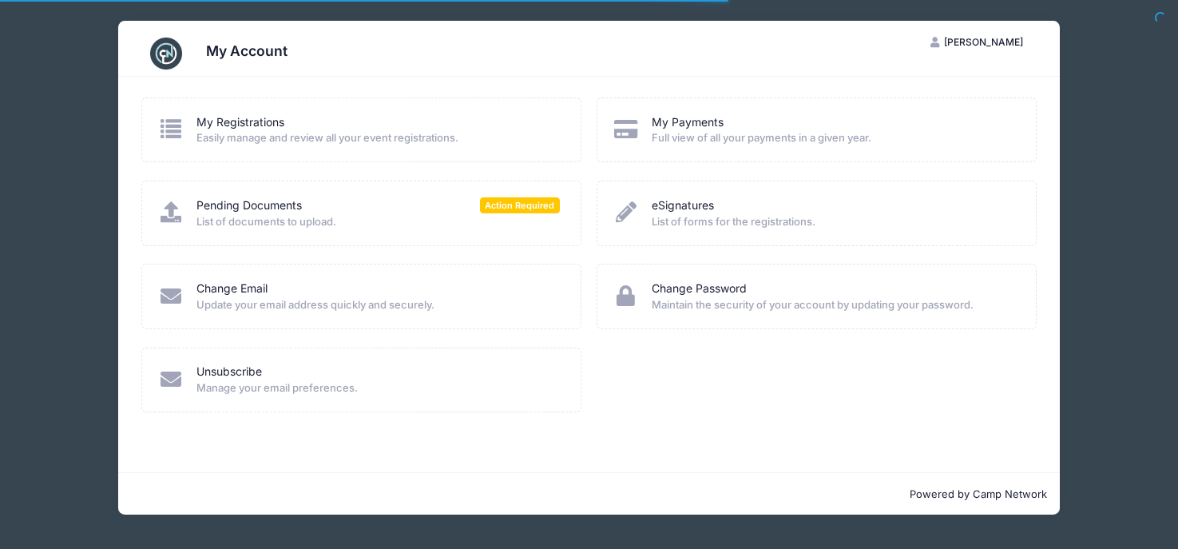 The height and width of the screenshot is (549, 1178). Describe the element at coordinates (833, 222) in the screenshot. I see `span: List of forms for the registrations.` at that location.